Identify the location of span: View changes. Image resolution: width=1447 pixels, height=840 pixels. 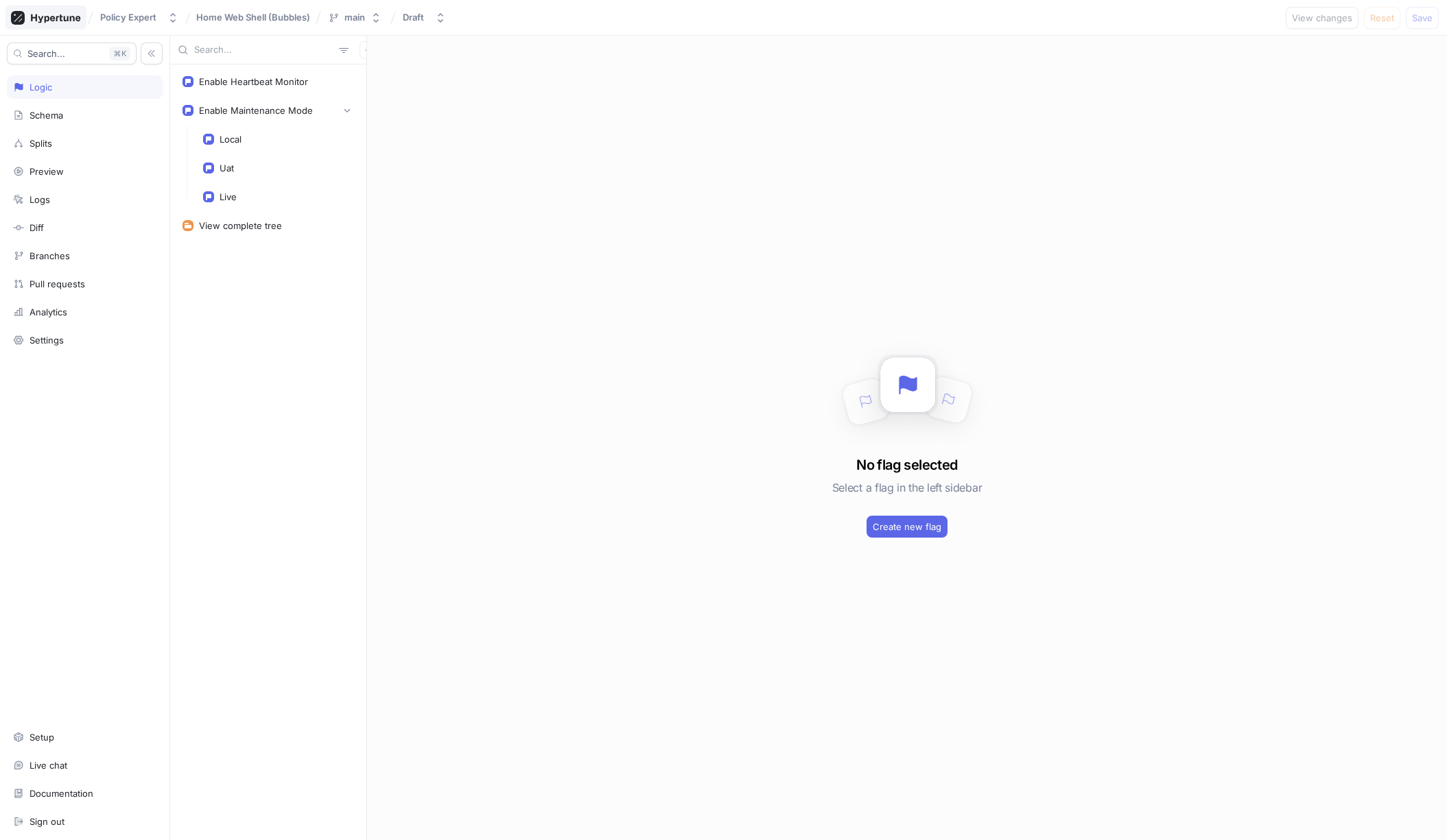
(1322, 18).